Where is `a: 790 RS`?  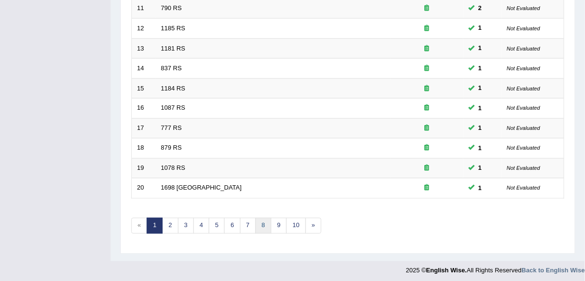 a: 790 RS is located at coordinates (171, 8).